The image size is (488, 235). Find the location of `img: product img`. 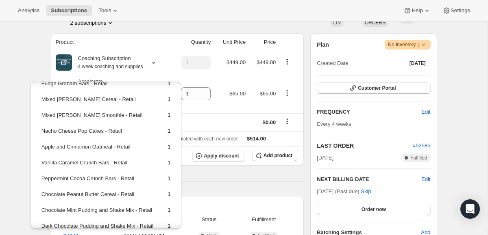

img: product img is located at coordinates (64, 63).